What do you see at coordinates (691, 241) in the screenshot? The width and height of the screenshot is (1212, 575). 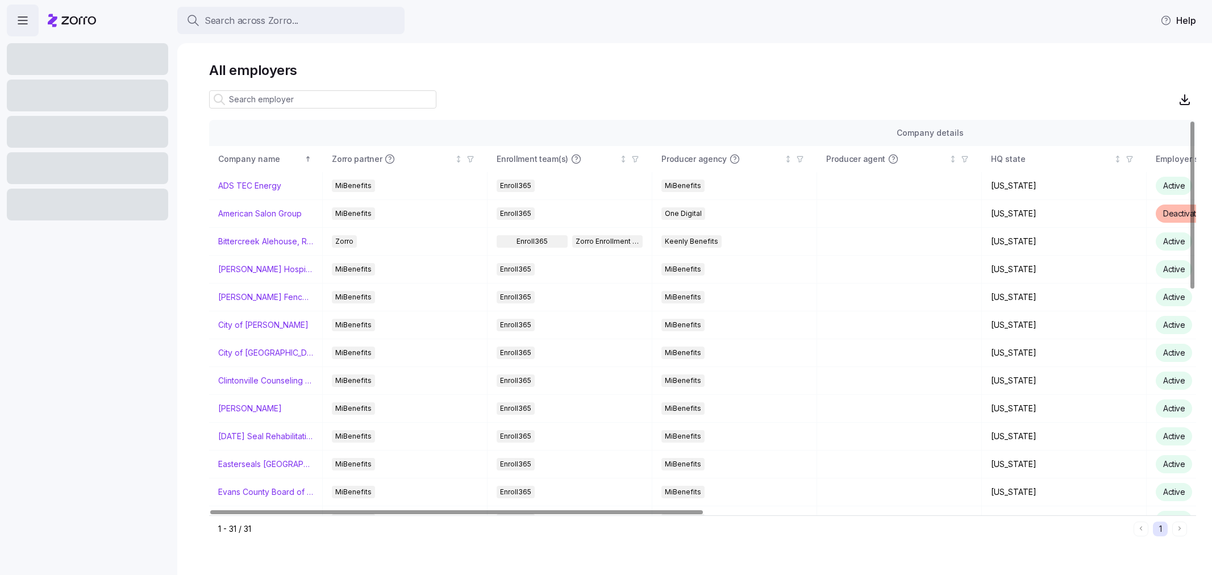 I see `span: Keenly Benefits` at bounding box center [691, 241].